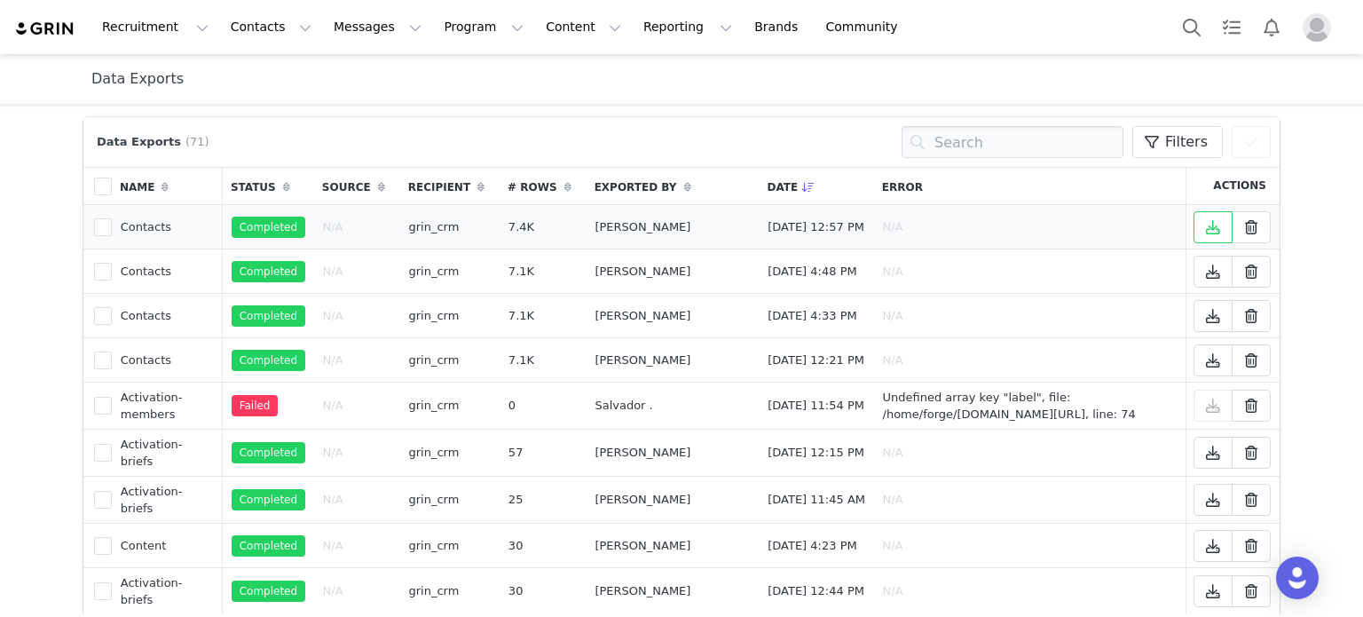 The height and width of the screenshot is (617, 1363). What do you see at coordinates (1317, 28) in the screenshot?
I see `img: placeholder-profile.jpg` at bounding box center [1317, 28].